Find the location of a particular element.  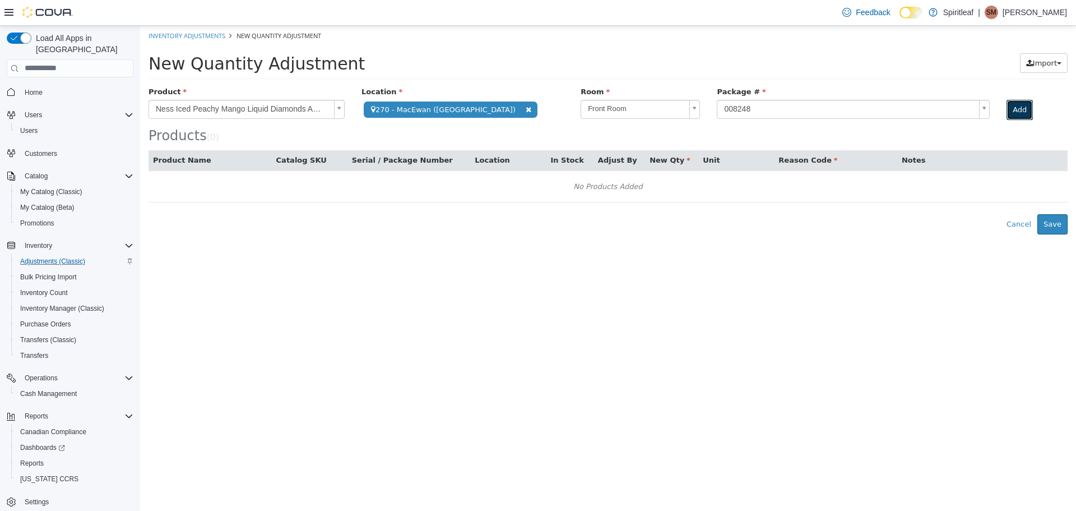

button: In Stock is located at coordinates (428, 135).